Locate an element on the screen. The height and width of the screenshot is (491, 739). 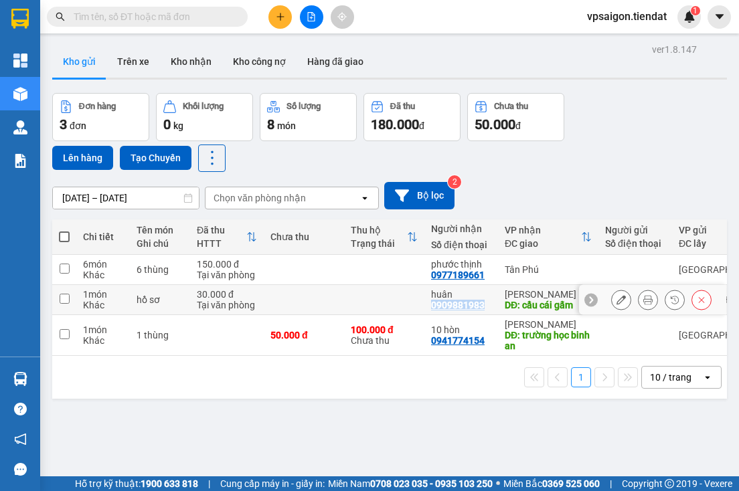
span: Cung cấp máy in - giấy in: is located at coordinates (272, 484).